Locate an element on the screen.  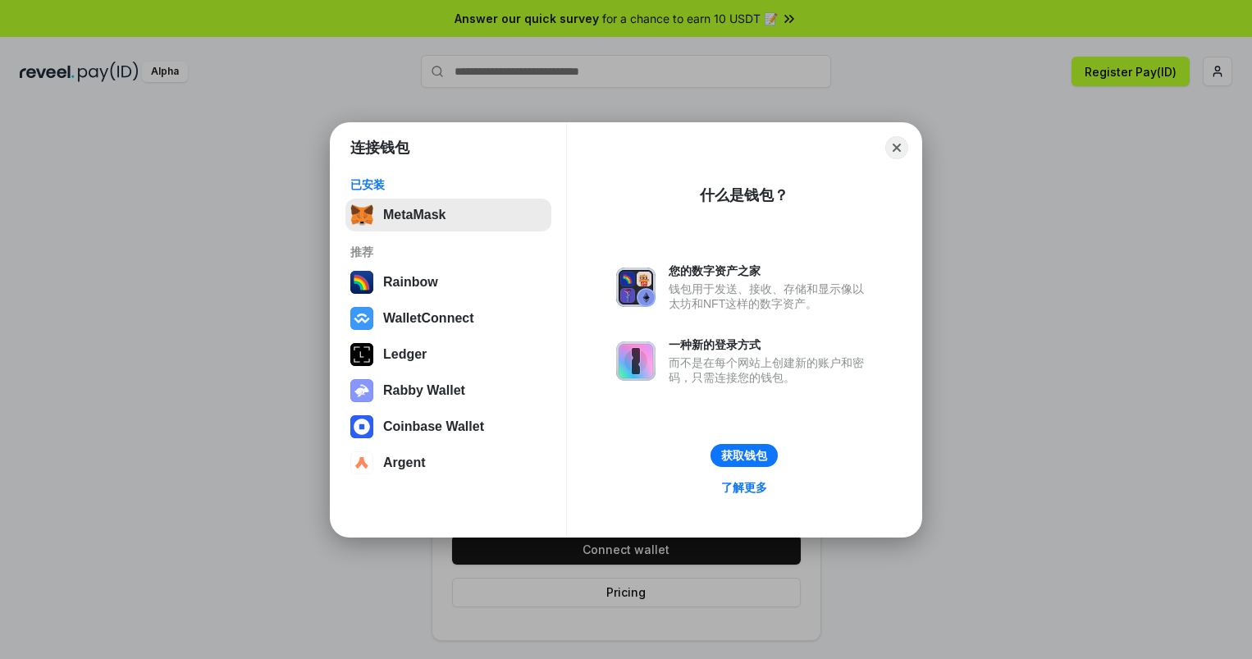
div: 钱包用于发送、接收、存储和显示像以太坊和NFT这样的数字资产。 is located at coordinates (771, 296).